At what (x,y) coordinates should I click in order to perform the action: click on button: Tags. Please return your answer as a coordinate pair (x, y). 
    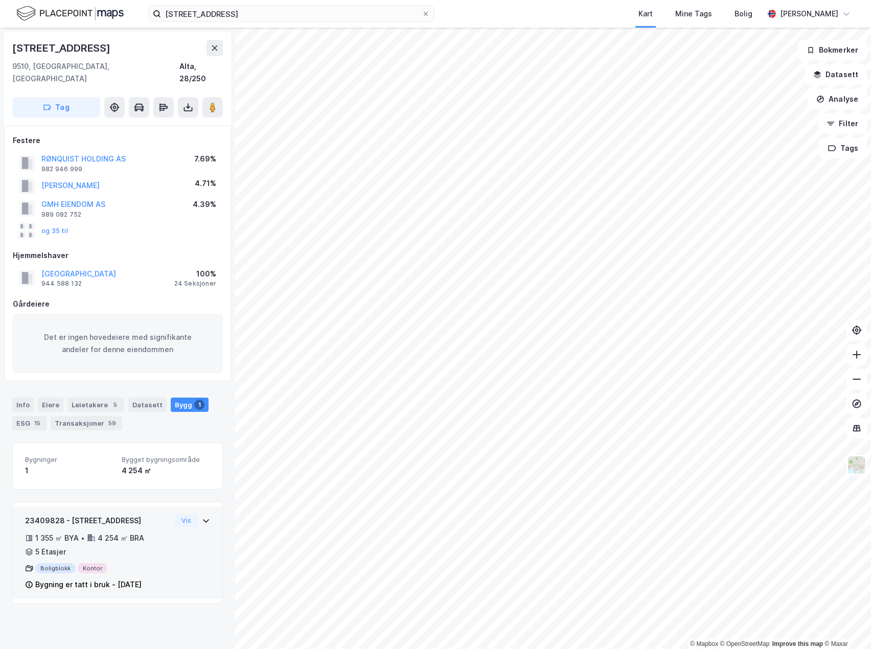
    Looking at the image, I should click on (843, 148).